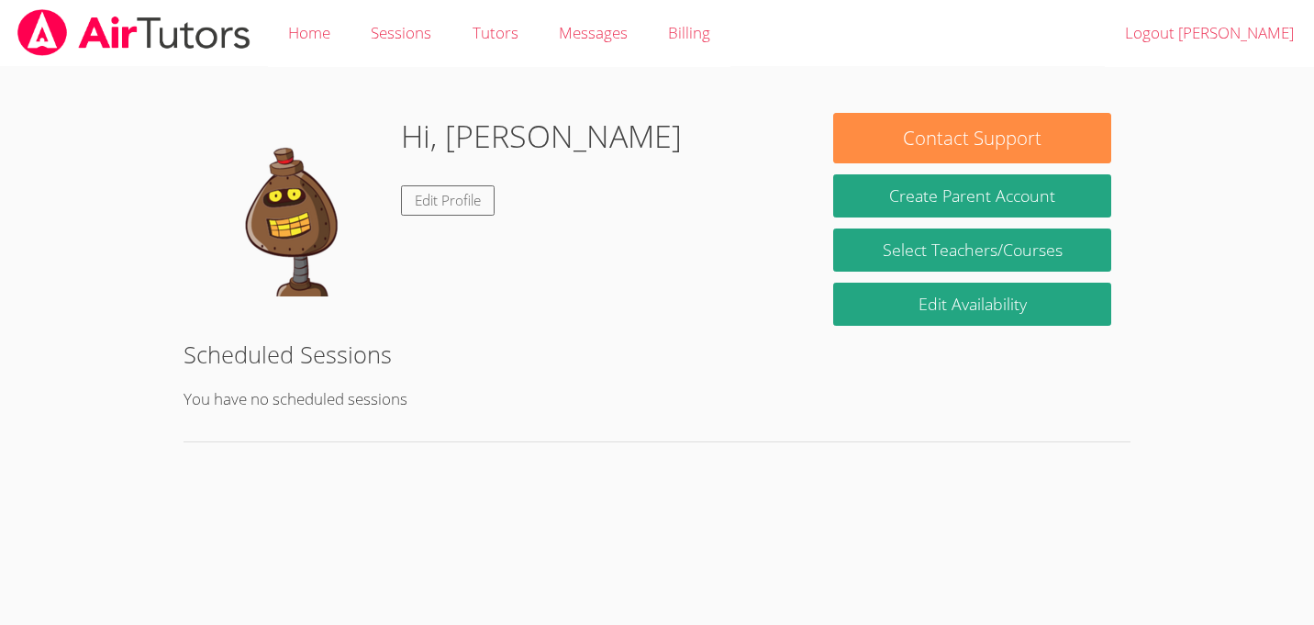 The image size is (1314, 625). I want to click on img: airtutors_banner-c4298cdbf04f3fff15de1276eac7730deb9818008684d7c2e4769d2f7ddbe033.png, so click(134, 32).